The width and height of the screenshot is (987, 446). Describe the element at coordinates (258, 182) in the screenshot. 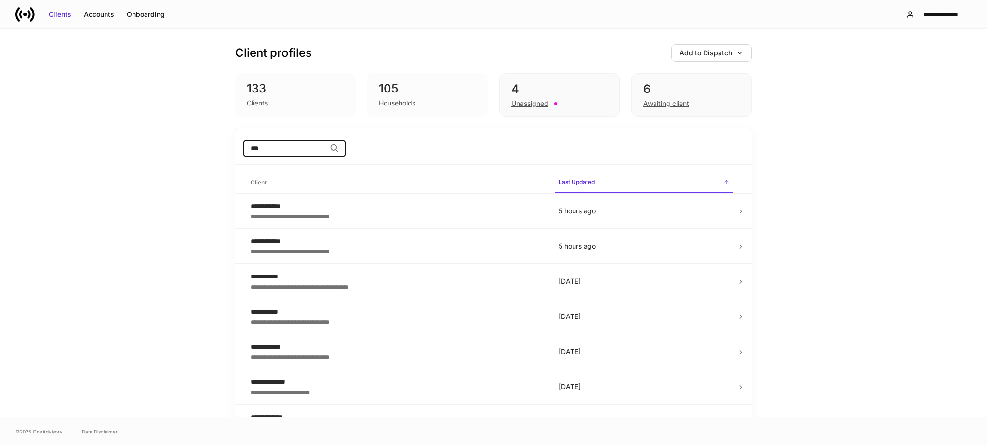

I see `h6: Client` at that location.